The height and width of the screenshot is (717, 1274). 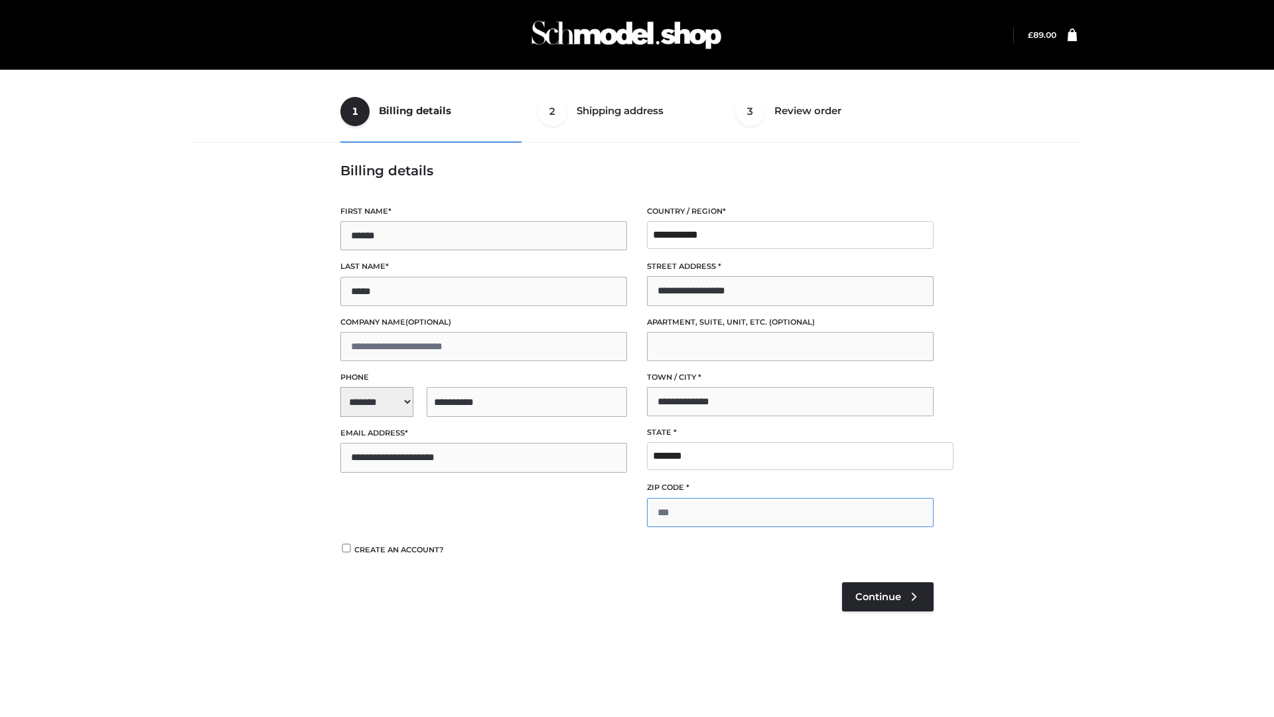 What do you see at coordinates (790, 487) in the screenshot?
I see `label: ZIP Code` at bounding box center [790, 487].